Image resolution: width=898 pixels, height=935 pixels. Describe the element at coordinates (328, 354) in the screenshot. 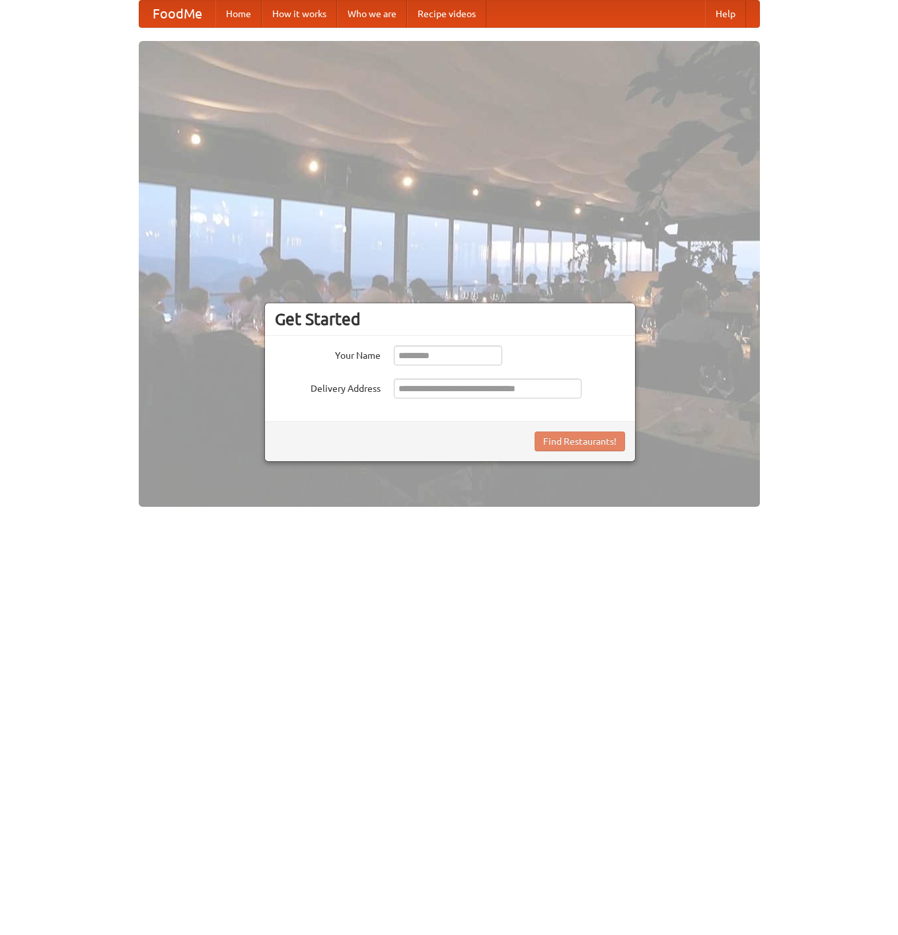

I see `label: Your Name` at that location.